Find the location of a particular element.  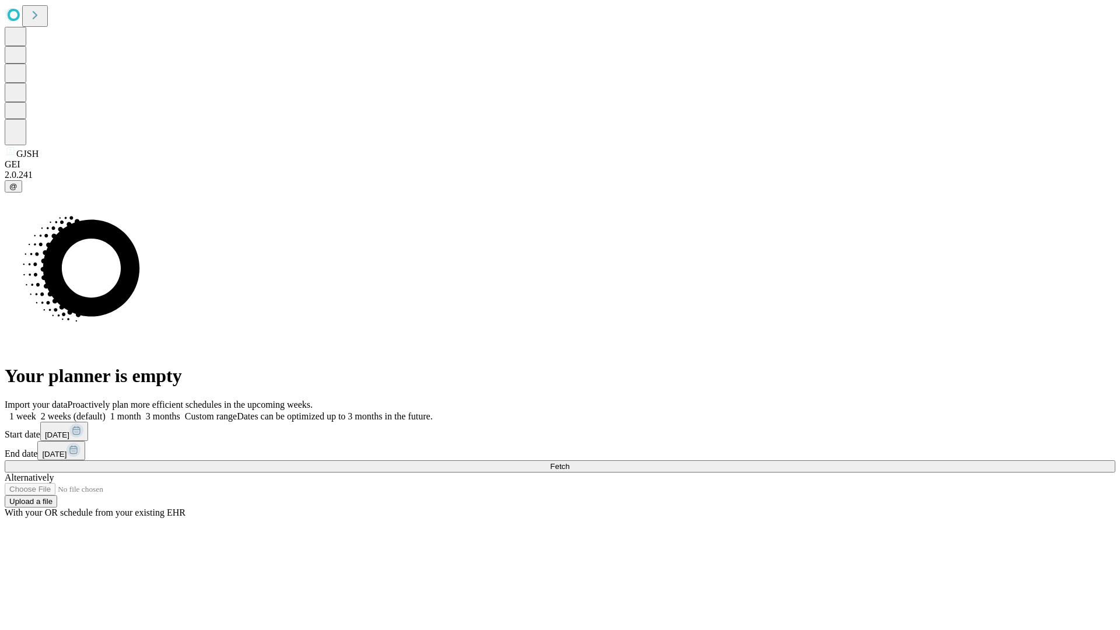

span: 1 month is located at coordinates (125, 416).